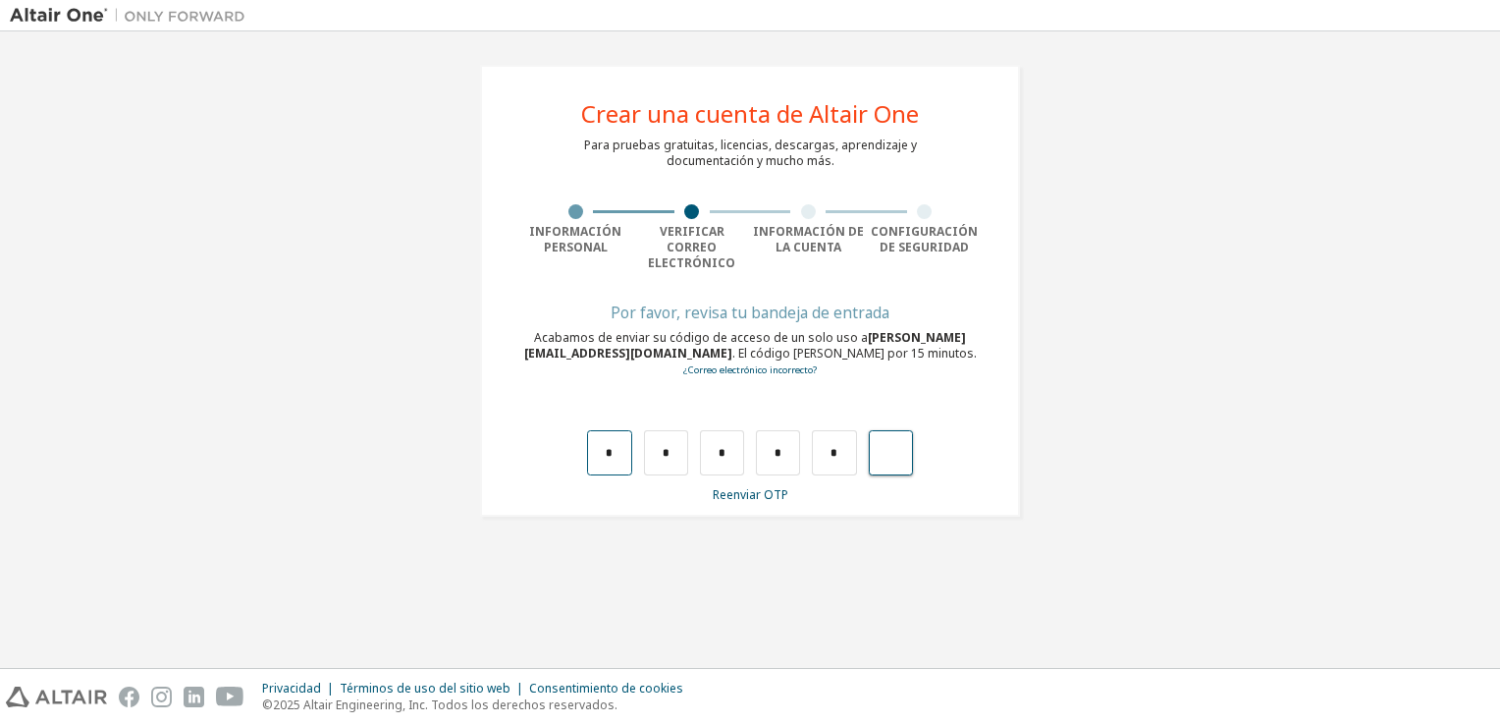 Image resolution: width=1500 pixels, height=725 pixels. What do you see at coordinates (750, 153) in the screenshot?
I see `div: Para pruebas gratuitas, licencias, descargas, aprendizaje y documentación y mucho más.` at bounding box center [750, 153].